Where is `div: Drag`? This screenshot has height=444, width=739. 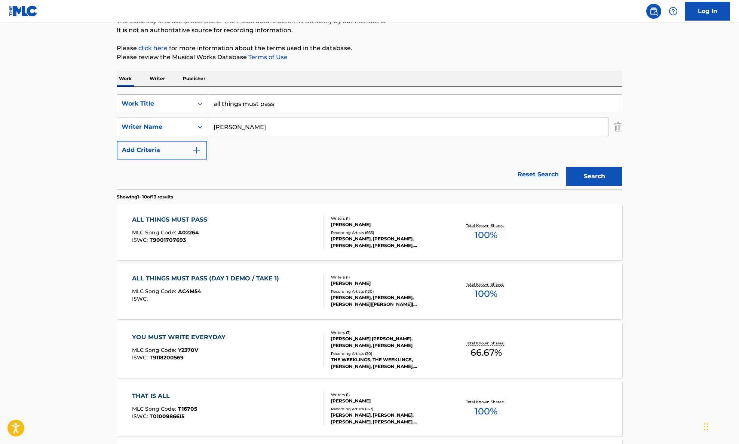 div: Drag is located at coordinates (706, 426).